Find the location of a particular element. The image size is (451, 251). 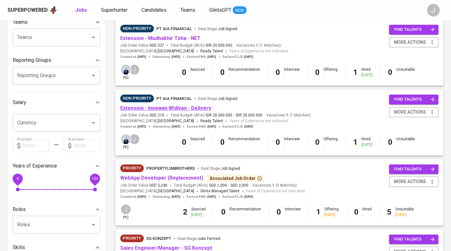

div: extension is located at coordinates (137, 29).